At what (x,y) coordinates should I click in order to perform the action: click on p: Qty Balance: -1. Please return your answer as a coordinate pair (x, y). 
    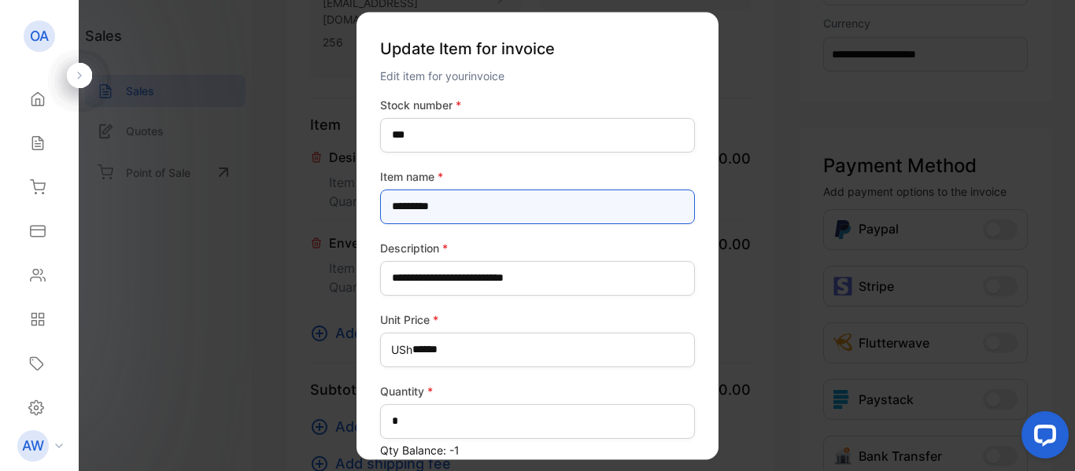
    Looking at the image, I should click on (538, 450).